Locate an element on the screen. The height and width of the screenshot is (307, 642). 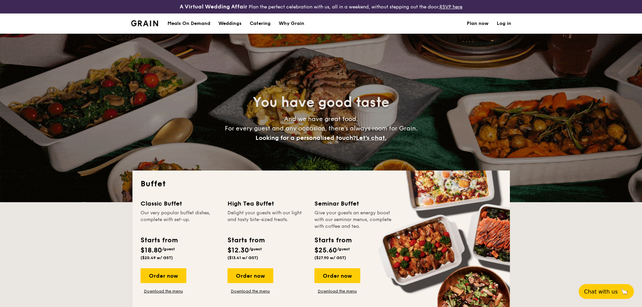
span: And we have great food. For every guest and any occasion, there’s always room for Grain. is located at coordinates (321, 128).